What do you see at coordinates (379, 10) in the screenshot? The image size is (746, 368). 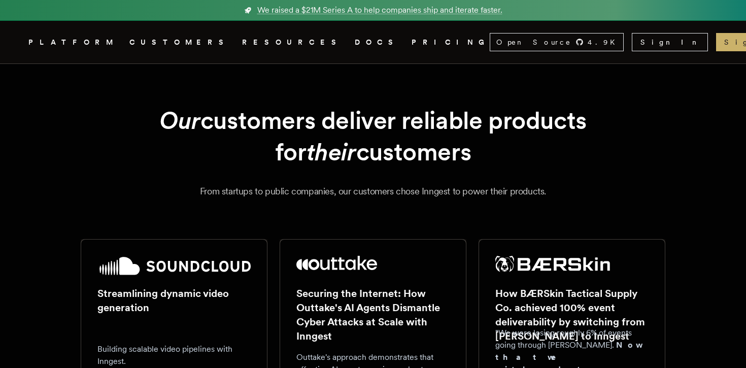 I see `span: We raised a $21M Series A to help companies ship and iterate faster.` at bounding box center [379, 10].